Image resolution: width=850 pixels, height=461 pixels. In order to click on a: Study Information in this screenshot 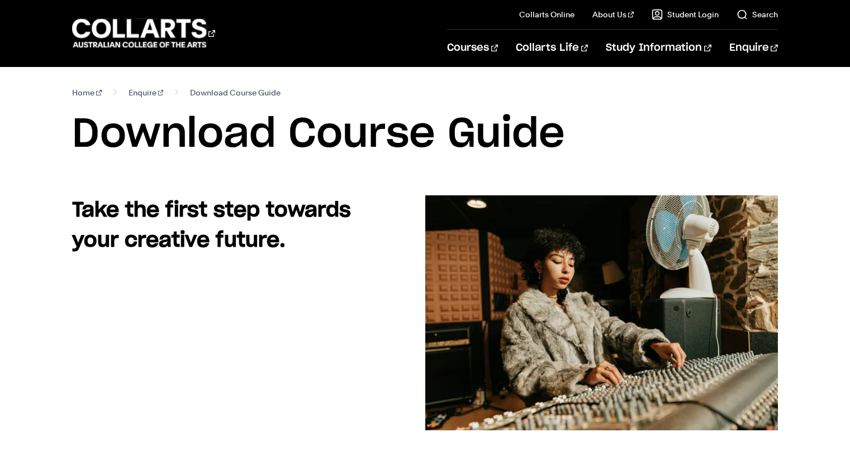, I will do `click(658, 48)`.